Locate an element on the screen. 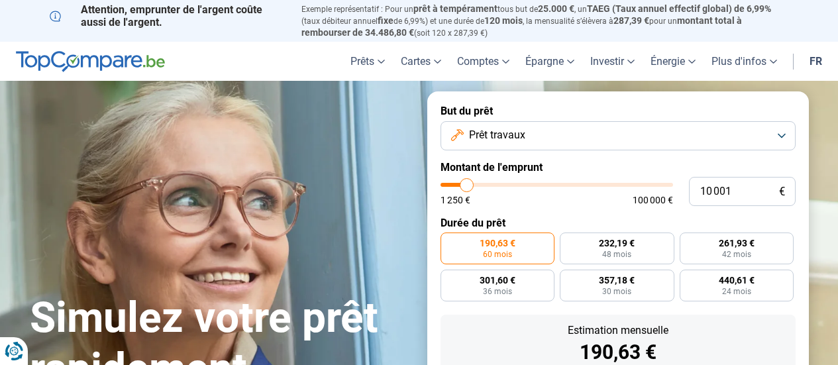 This screenshot has height=365, width=838. span: 48 mois is located at coordinates (617, 254).